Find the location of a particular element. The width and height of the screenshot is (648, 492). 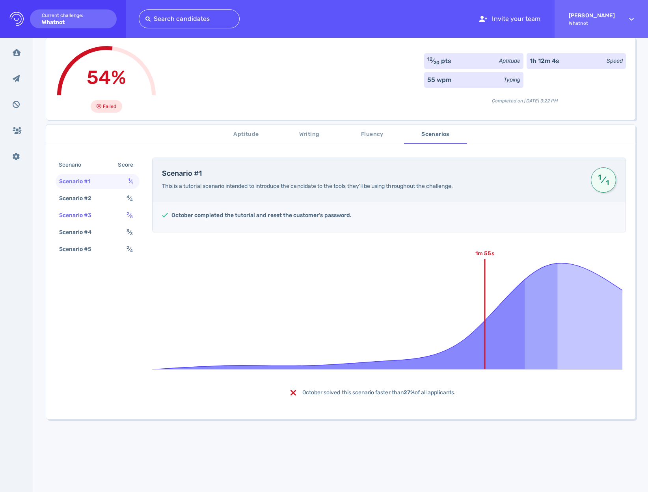

sub: 3 is located at coordinates (131, 234).